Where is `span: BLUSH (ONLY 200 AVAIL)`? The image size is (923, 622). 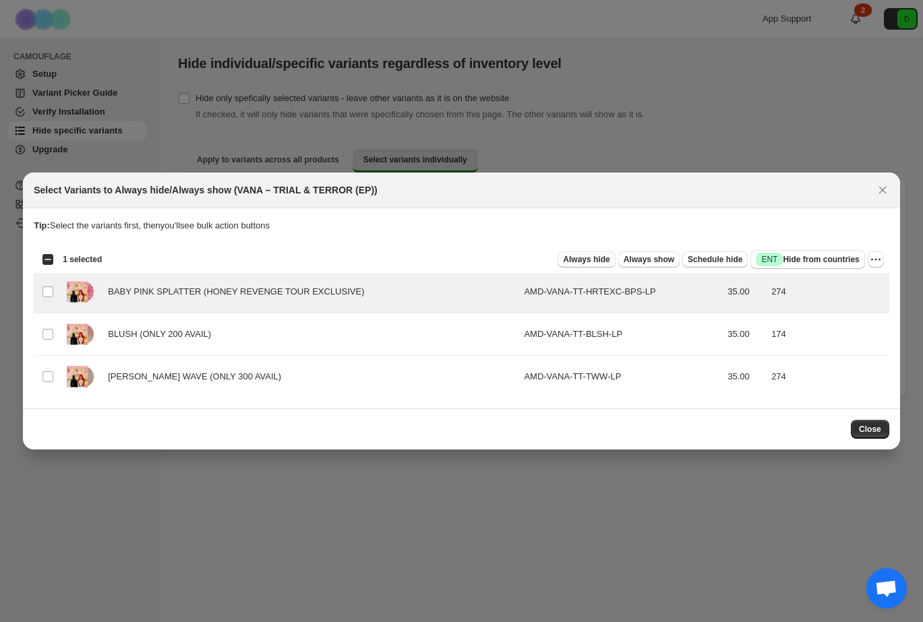 span: BLUSH (ONLY 200 AVAIL) is located at coordinates (163, 334).